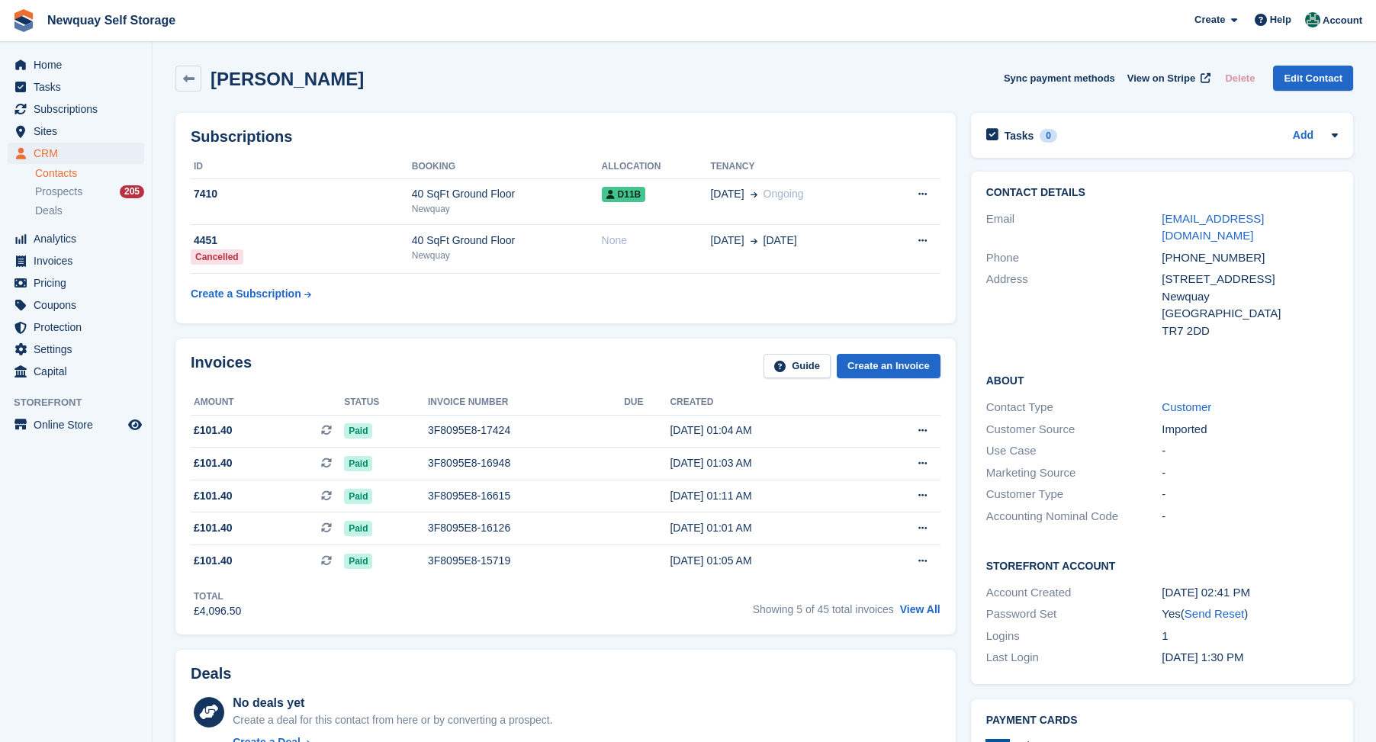 This screenshot has height=742, width=1376. Describe the element at coordinates (1202, 657) in the screenshot. I see `time: 2022-04-21 12:30:35 UTC` at that location.